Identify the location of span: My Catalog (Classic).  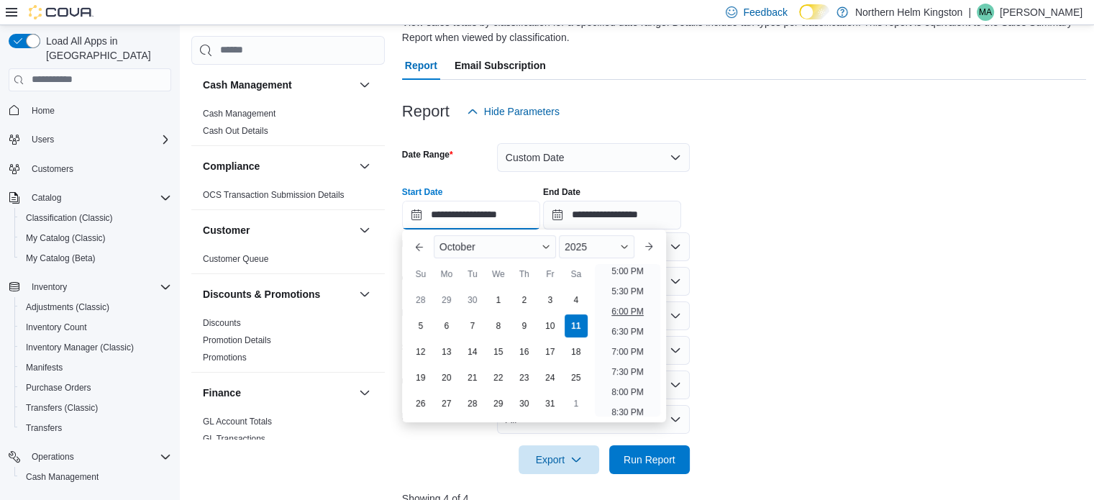
(96, 238).